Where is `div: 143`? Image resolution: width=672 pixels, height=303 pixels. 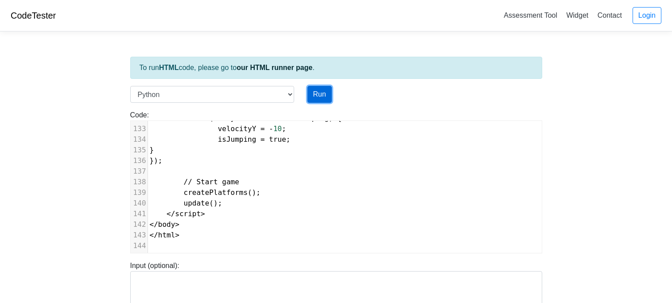 div: 143 is located at coordinates (139, 235).